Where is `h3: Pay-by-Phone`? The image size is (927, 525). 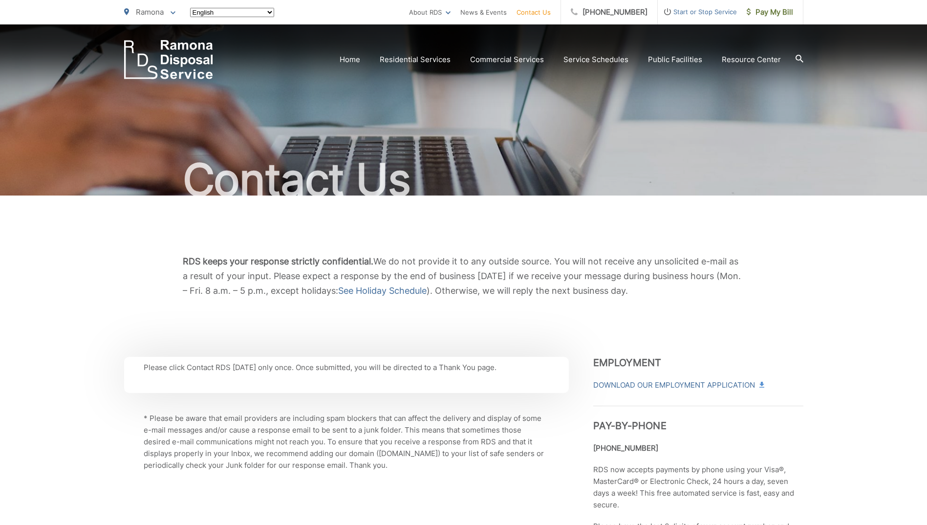 h3: Pay-by-Phone is located at coordinates (698, 418).